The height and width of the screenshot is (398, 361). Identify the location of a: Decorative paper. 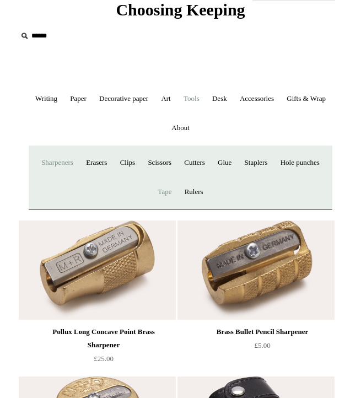
(124, 99).